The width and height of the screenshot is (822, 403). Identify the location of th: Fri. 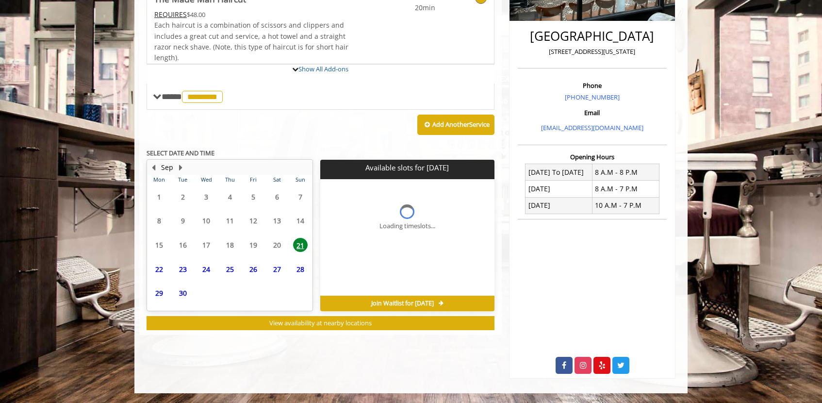
(253, 180).